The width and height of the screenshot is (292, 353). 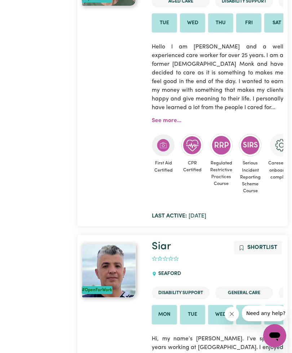 What do you see at coordinates (24, 8) in the screenshot?
I see `span: Need any help?` at bounding box center [24, 8].